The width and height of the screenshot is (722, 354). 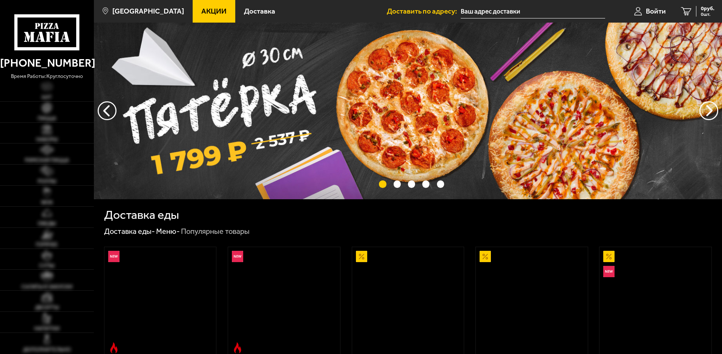 What do you see at coordinates (47, 203) in the screenshot?
I see `span: WOK` at bounding box center [47, 203].